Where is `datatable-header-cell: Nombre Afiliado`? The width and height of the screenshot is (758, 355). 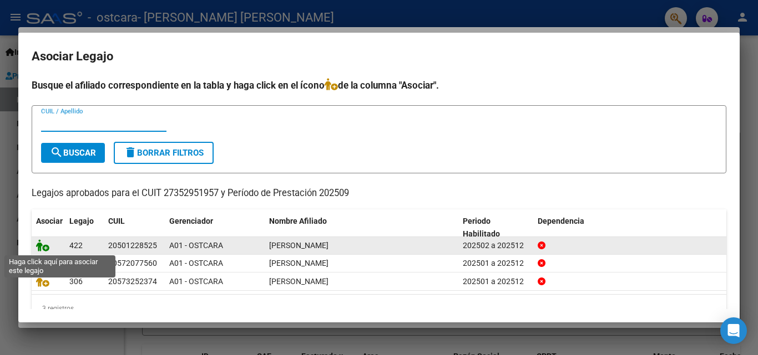
datatable-header-cell: Nombre Afiliado is located at coordinates (361, 228).